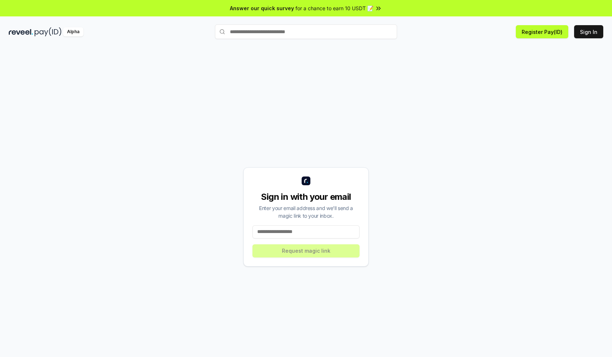 The width and height of the screenshot is (612, 357). Describe the element at coordinates (306, 212) in the screenshot. I see `div: Enter your email address and we’ll send a magic link to your inbox.` at that location.